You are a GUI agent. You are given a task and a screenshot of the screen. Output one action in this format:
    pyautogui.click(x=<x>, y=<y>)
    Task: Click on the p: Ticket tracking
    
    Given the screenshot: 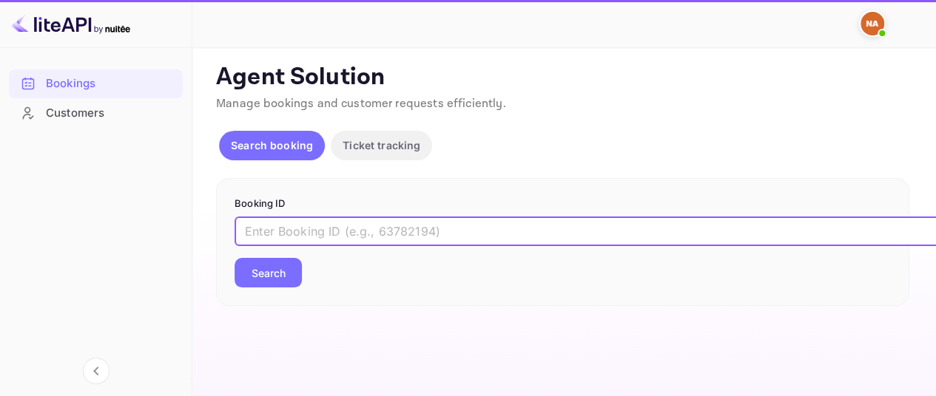 What is the action you would take?
    pyautogui.click(x=381, y=145)
    